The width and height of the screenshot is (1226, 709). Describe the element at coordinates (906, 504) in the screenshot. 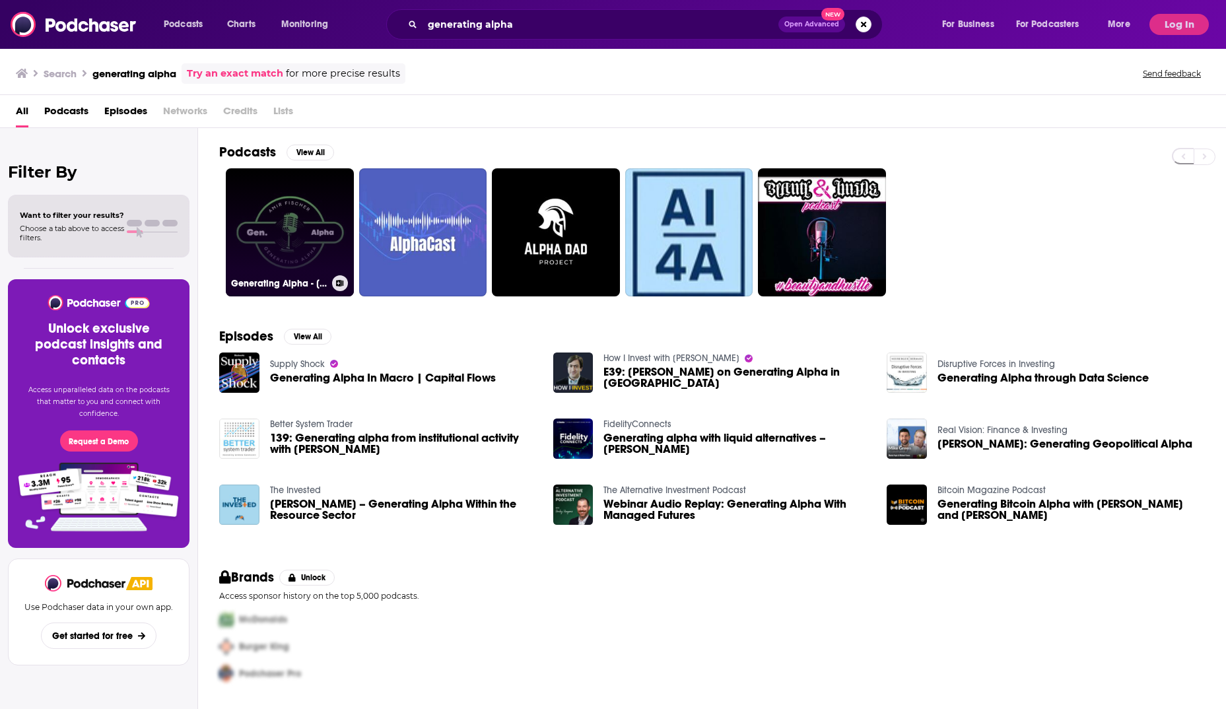

I see `img: Generating Bitcoin Alpha with Adil Abdulali and Maximllian Pace` at that location.